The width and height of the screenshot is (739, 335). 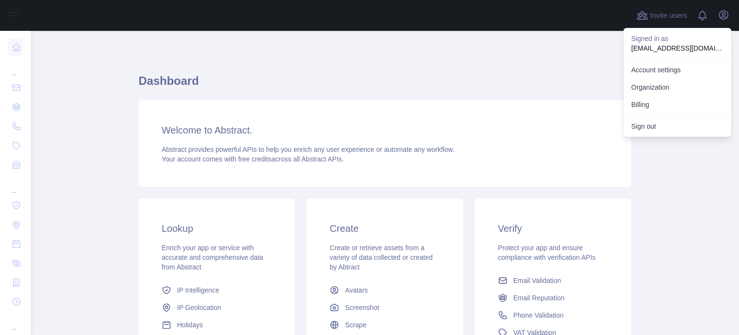 What do you see at coordinates (385, 290) in the screenshot?
I see `a: Avatars` at bounding box center [385, 290].